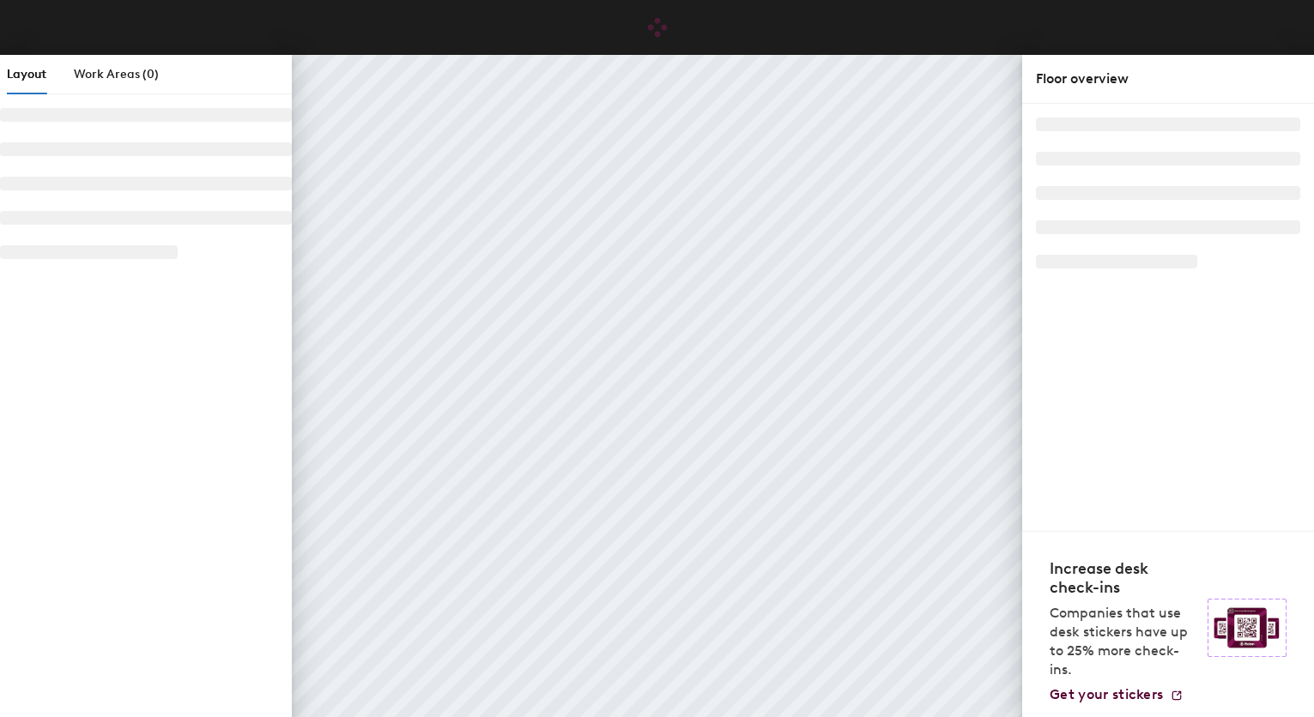 The image size is (1314, 717). What do you see at coordinates (1106, 694) in the screenshot?
I see `span: Get your stickers` at bounding box center [1106, 694].